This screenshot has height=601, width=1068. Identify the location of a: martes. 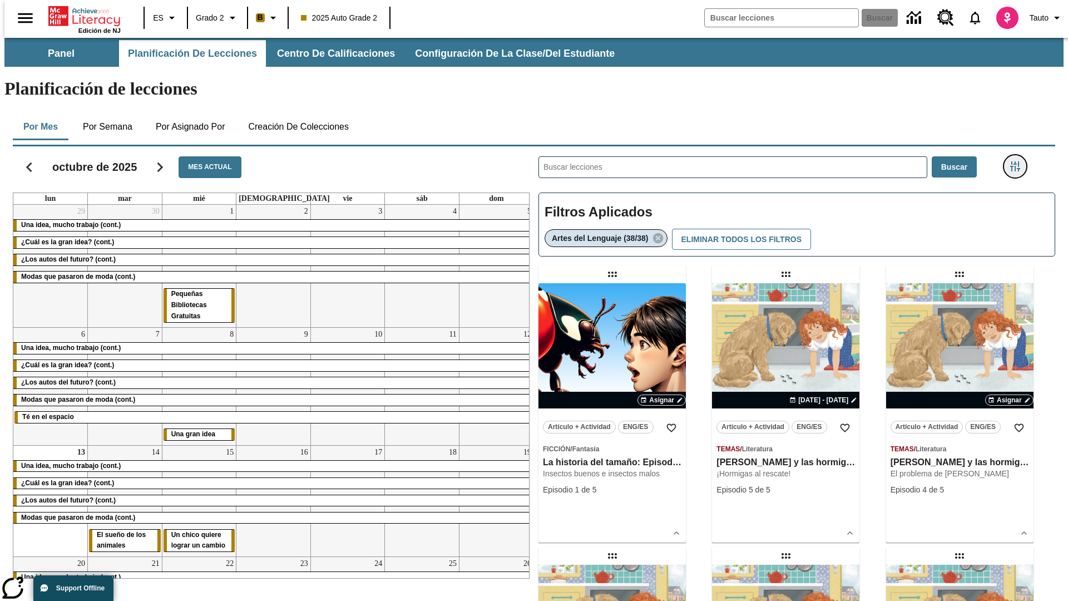
(125, 199).